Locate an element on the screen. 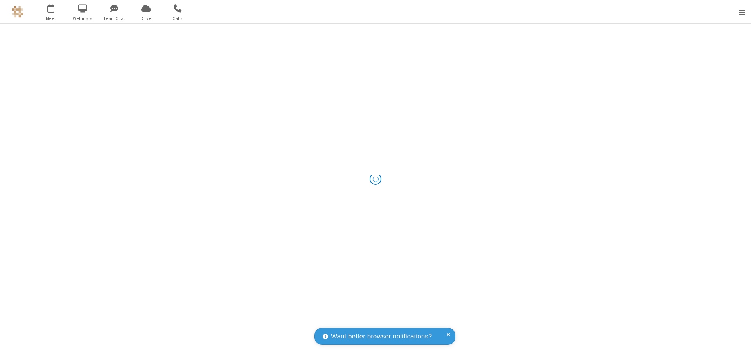 This screenshot has height=358, width=751. img: QA Selenium DO NOT DELETE OR CHANGE is located at coordinates (18, 12).